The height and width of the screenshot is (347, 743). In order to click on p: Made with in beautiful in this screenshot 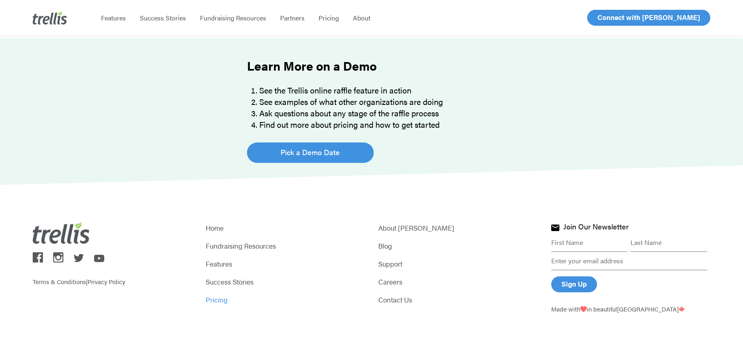, I will do `click(630, 309)`.